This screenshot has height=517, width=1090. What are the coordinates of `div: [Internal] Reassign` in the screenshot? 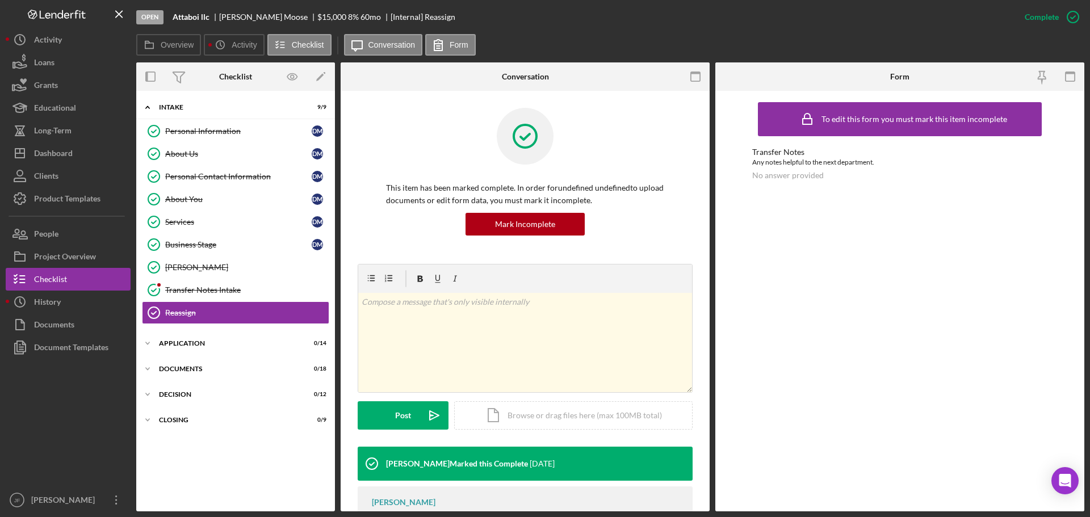 It's located at (423, 17).